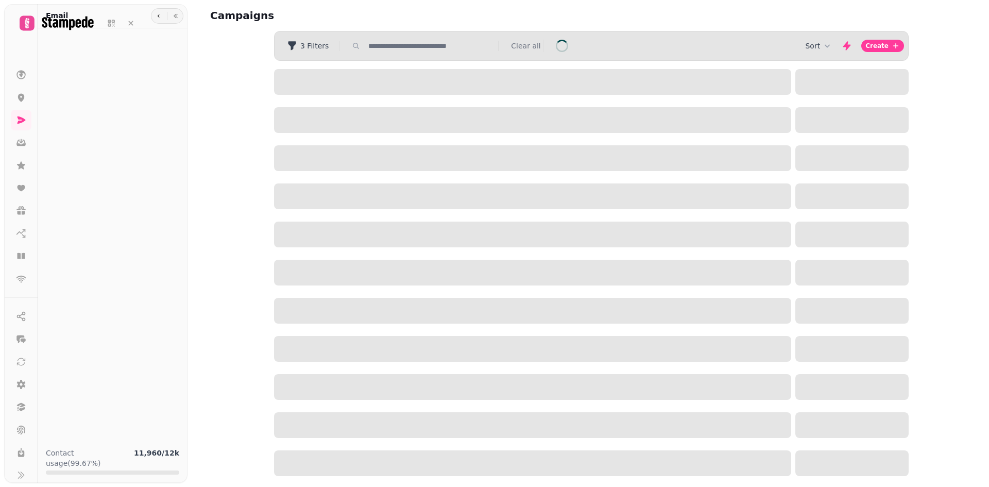 This screenshot has width=989, height=487. I want to click on button: Clear all, so click(526, 46).